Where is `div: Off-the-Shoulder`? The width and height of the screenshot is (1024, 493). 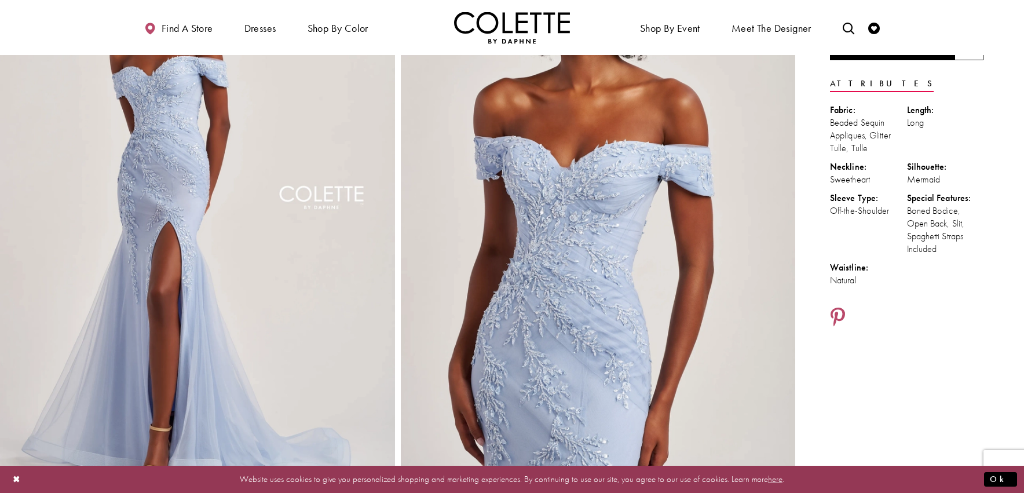 div: Off-the-Shoulder is located at coordinates (868, 211).